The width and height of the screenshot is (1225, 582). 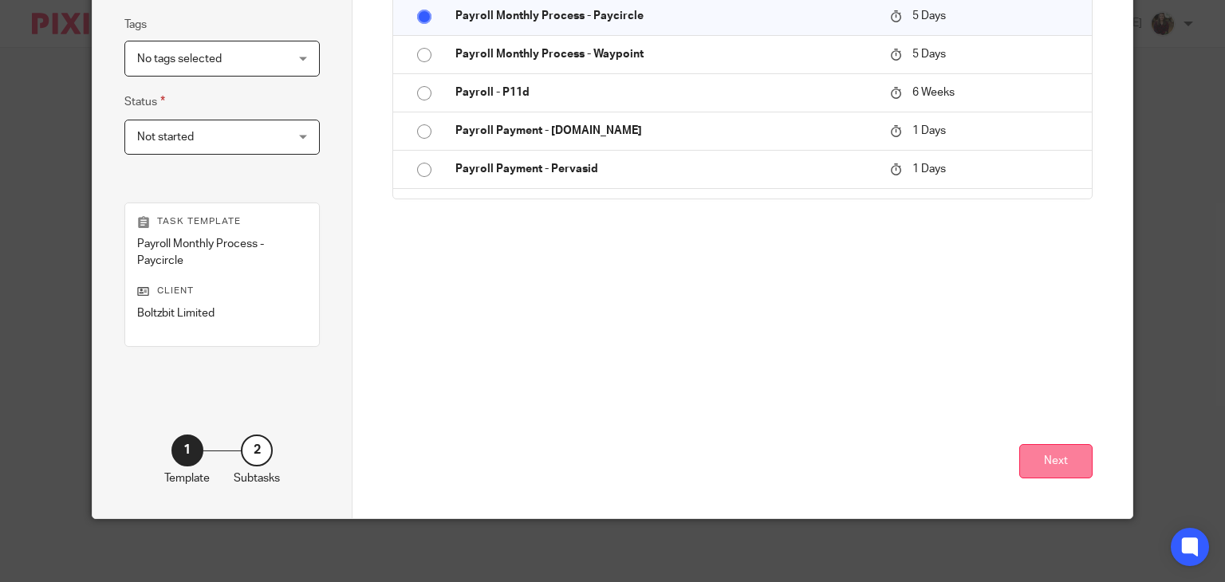 I want to click on span: Not started, so click(x=165, y=137).